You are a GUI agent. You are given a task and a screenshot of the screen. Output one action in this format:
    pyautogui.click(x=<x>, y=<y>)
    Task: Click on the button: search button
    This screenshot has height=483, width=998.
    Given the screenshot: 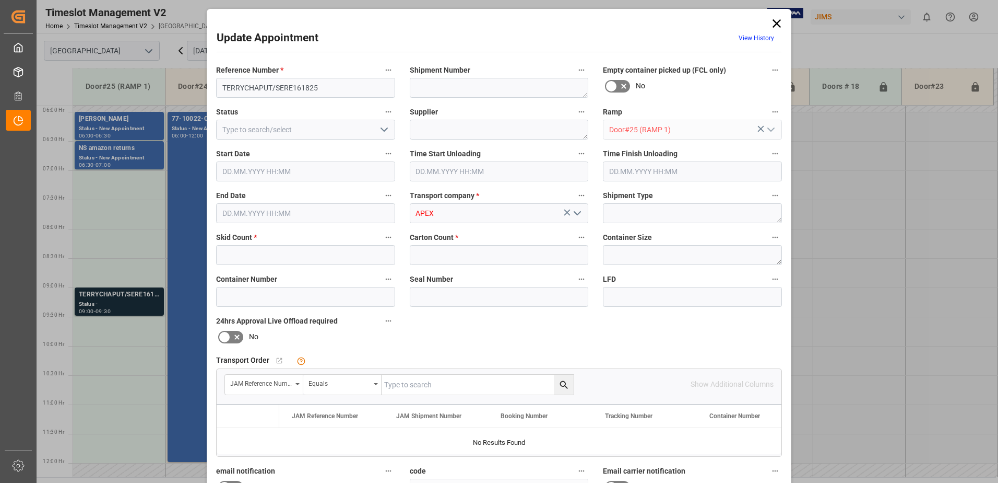 What is the action you would take?
    pyautogui.click(x=564, y=384)
    